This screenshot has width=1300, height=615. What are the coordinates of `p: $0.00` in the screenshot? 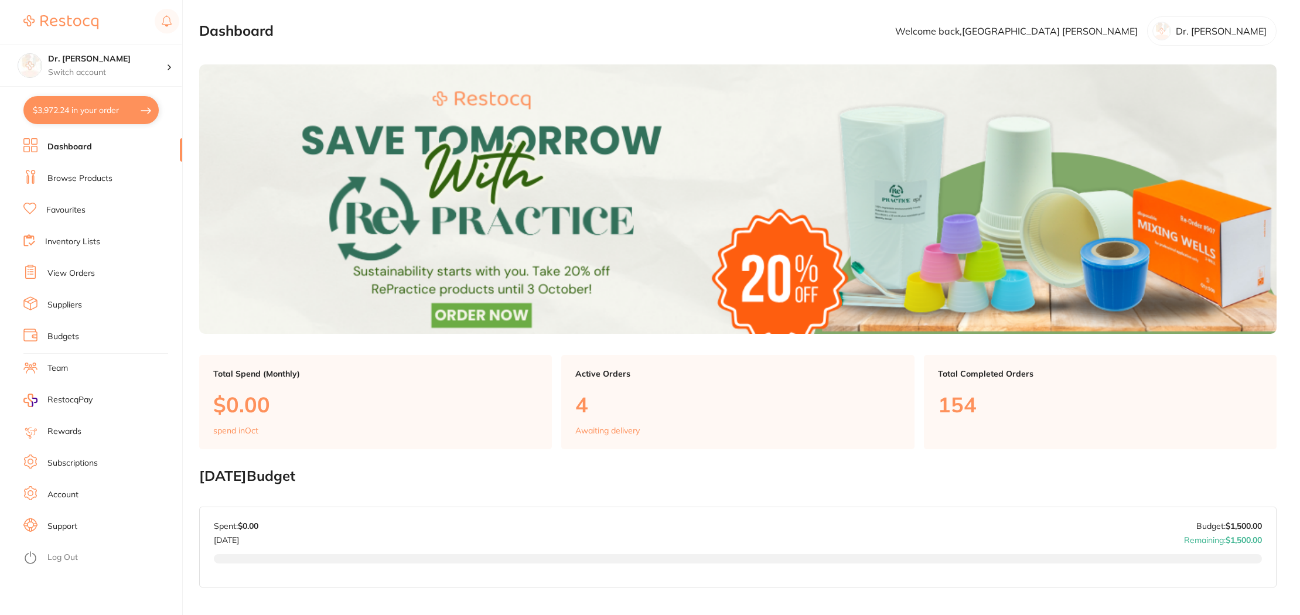 It's located at (376, 404).